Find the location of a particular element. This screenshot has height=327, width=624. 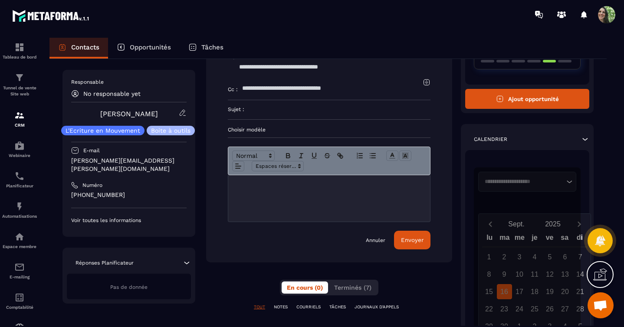

img: email is located at coordinates (20, 267).